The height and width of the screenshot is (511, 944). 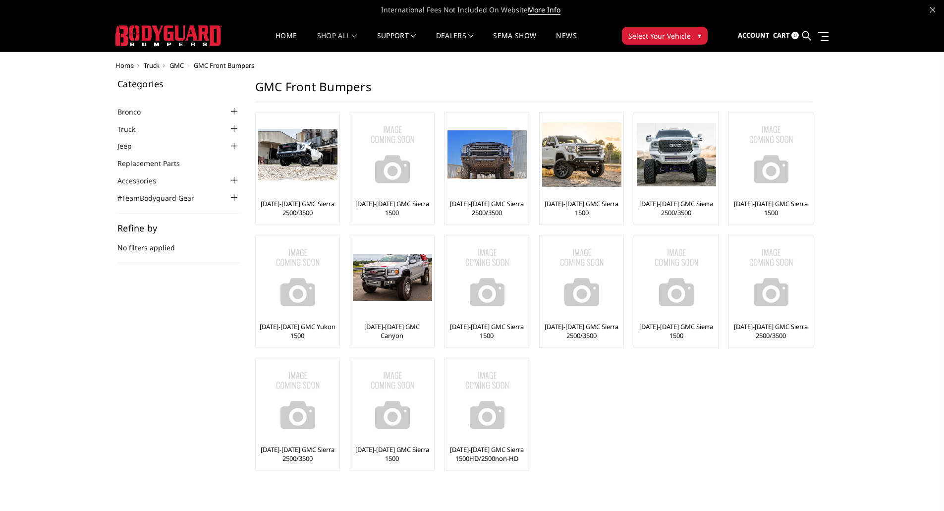 I want to click on a: Replacement Parts, so click(x=155, y=163).